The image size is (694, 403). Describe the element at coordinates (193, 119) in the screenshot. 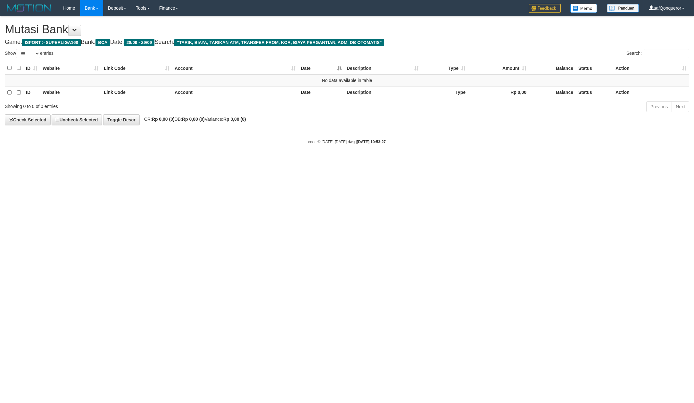

I see `span: CR: DB: Variance:` at that location.